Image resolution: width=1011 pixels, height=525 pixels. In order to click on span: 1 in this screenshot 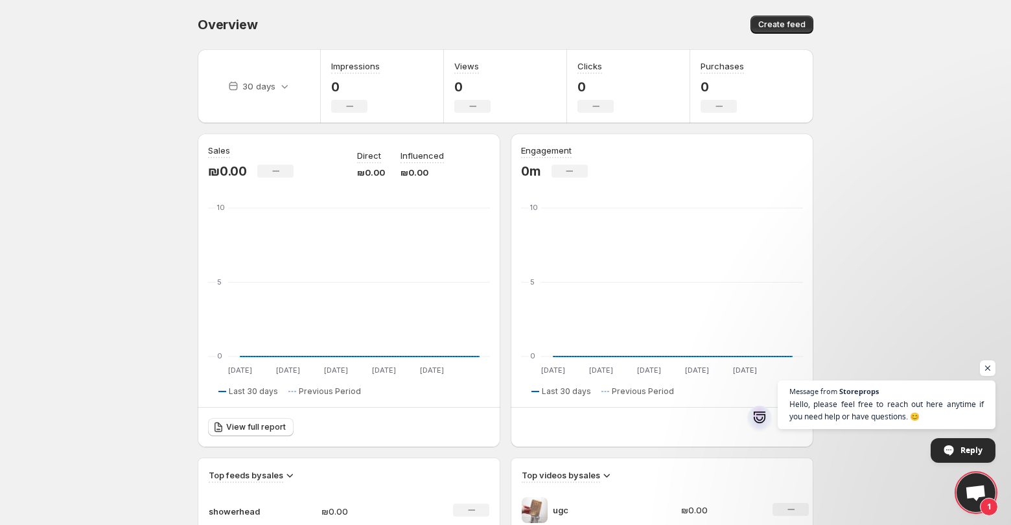, I will do `click(989, 507)`.